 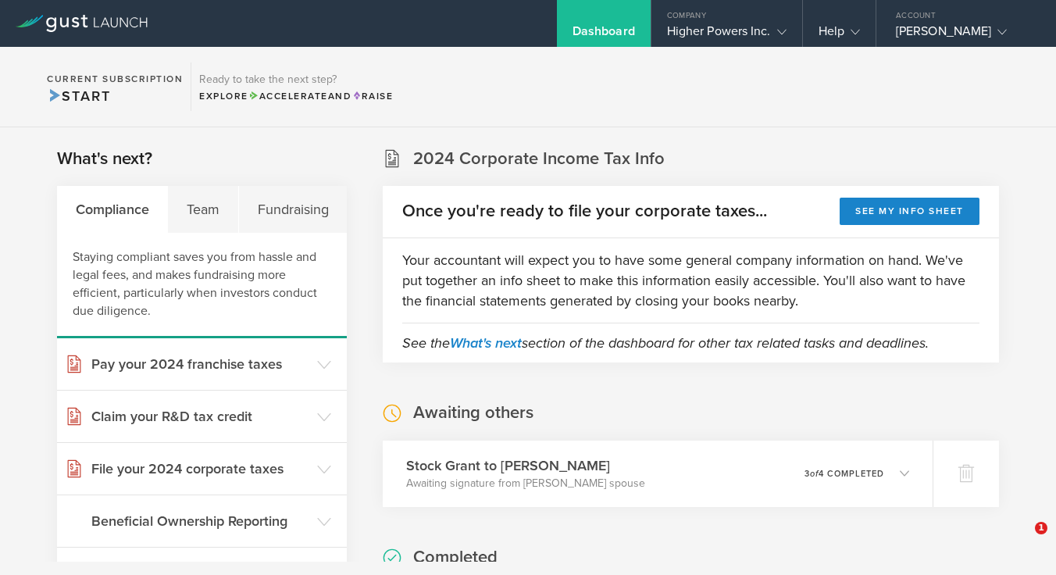 What do you see at coordinates (726, 35) in the screenshot?
I see `div: Higher Powers Inc.` at bounding box center [726, 35].